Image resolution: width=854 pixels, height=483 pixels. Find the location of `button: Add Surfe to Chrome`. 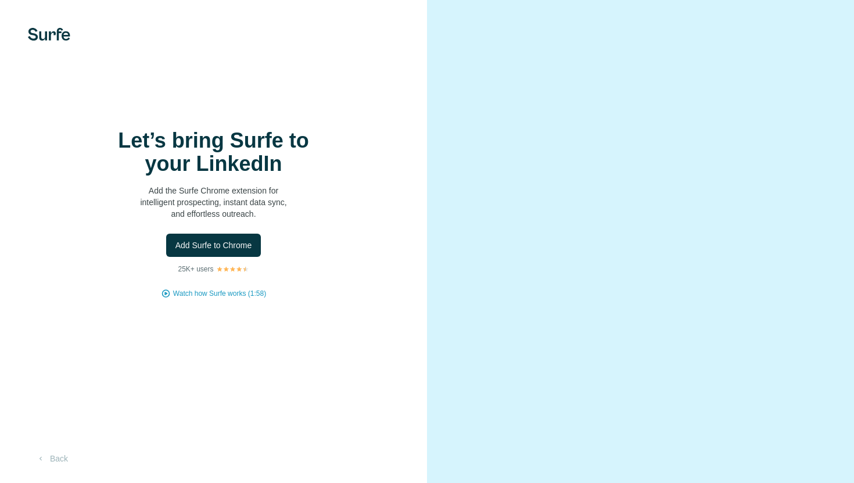

button: Add Surfe to Chrome is located at coordinates (214, 245).